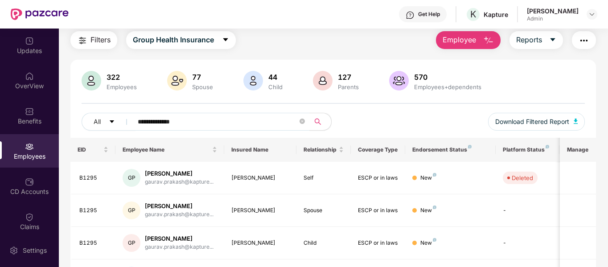 The width and height of the screenshot is (608, 267). What do you see at coordinates (29, 76) in the screenshot?
I see `img: svg+xml;base64,PHN2ZyBpZD0iSG9tZSIgeG1sbnM9Imh0dHA6Ly93d3cudzMub3JnLzIwMDAvc3ZnIiB3aWR0aD0iMjAiIG...` at bounding box center [29, 76].